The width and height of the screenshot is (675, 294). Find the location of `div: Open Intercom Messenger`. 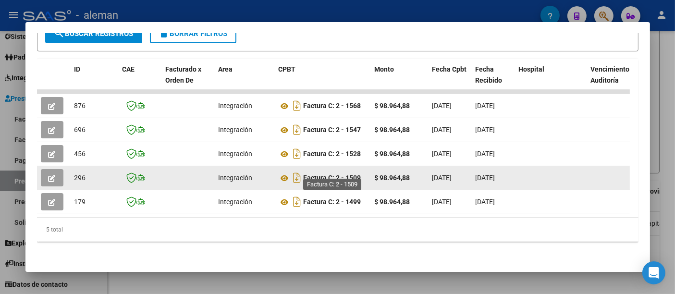

div: Open Intercom Messenger is located at coordinates (654, 273).